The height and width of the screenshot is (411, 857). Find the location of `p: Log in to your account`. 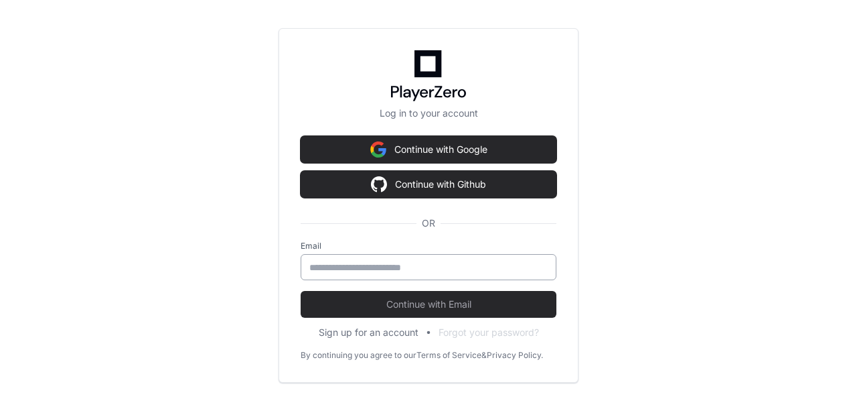

p: Log in to your account is located at coordinates (429, 113).